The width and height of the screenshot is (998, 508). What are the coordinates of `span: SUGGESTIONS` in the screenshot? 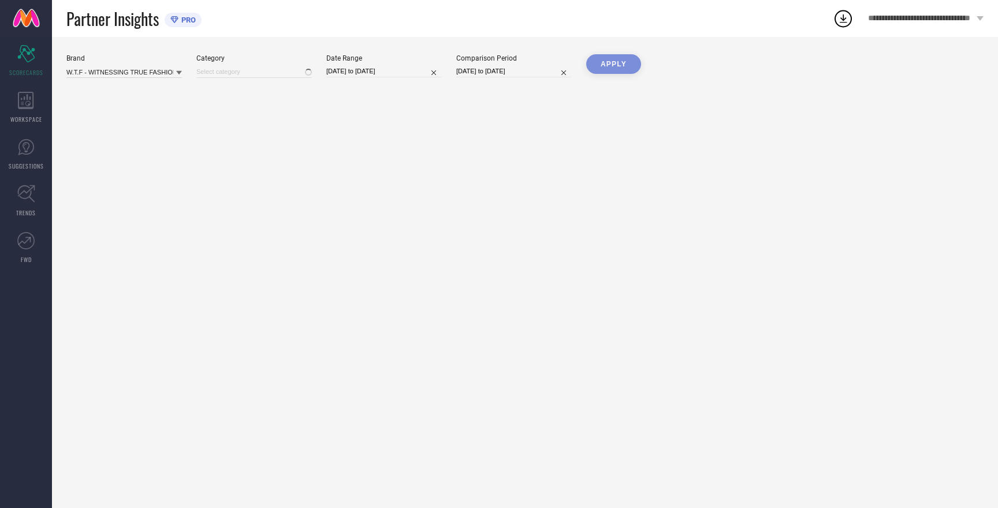 It's located at (26, 166).